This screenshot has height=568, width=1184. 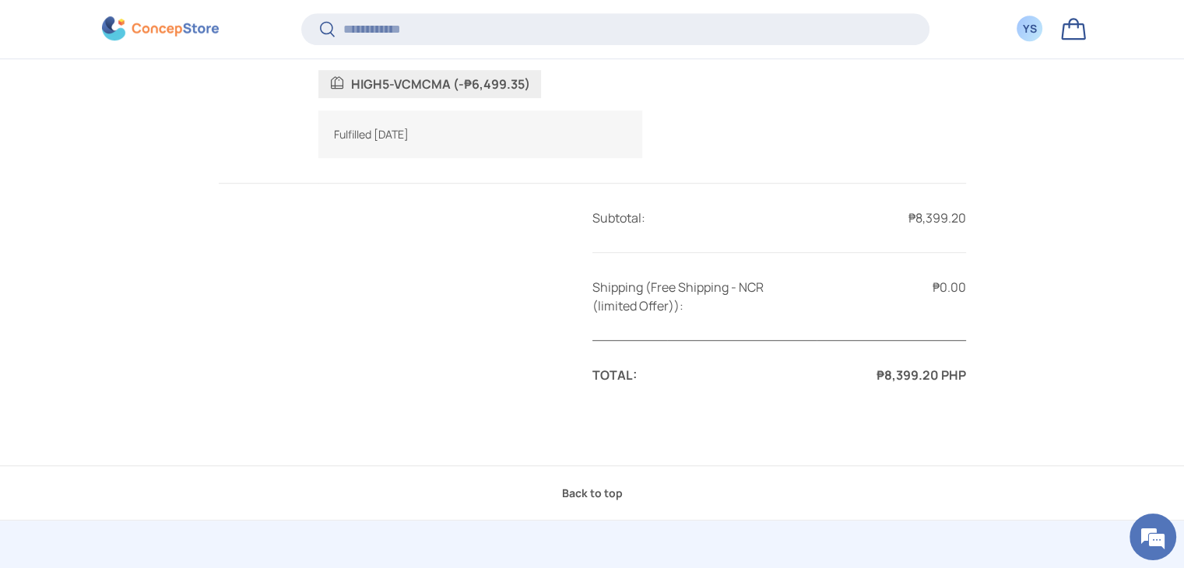 I want to click on td: Subtotal:, so click(x=705, y=218).